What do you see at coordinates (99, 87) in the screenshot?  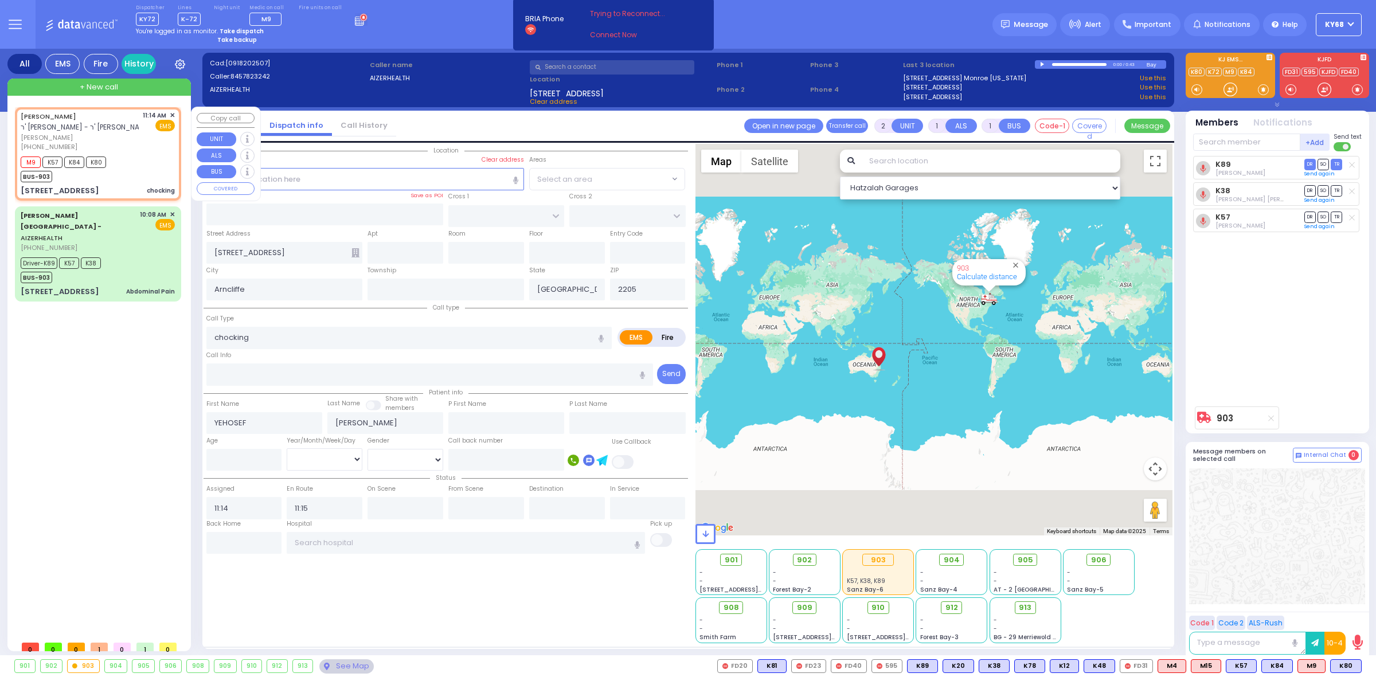 I see `span: + New call` at bounding box center [99, 87].